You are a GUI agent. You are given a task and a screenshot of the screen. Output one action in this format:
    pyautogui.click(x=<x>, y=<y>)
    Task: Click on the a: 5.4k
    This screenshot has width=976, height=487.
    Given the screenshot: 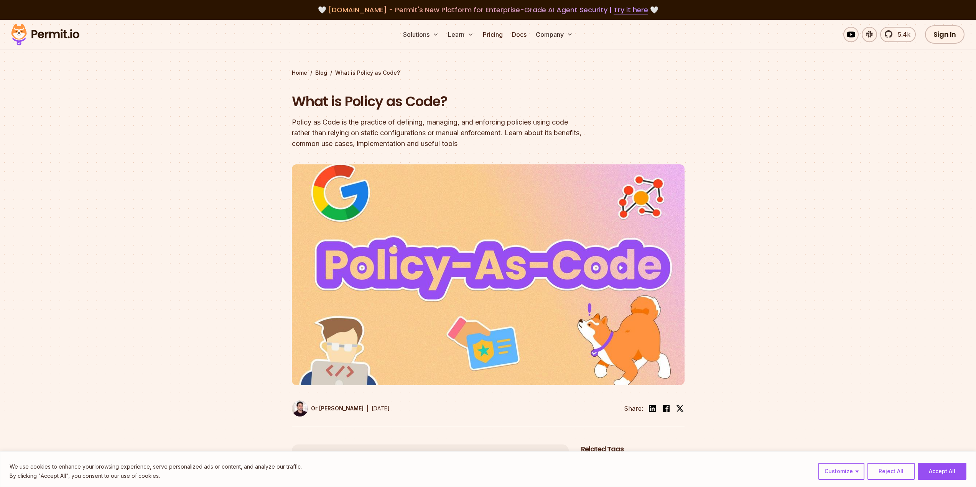 What is the action you would take?
    pyautogui.click(x=898, y=35)
    